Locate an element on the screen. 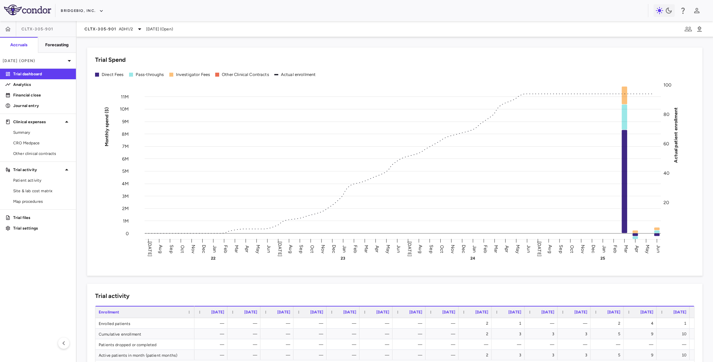 This screenshot has height=362, width=713. div: Cumulative enrollment is located at coordinates (145, 333).